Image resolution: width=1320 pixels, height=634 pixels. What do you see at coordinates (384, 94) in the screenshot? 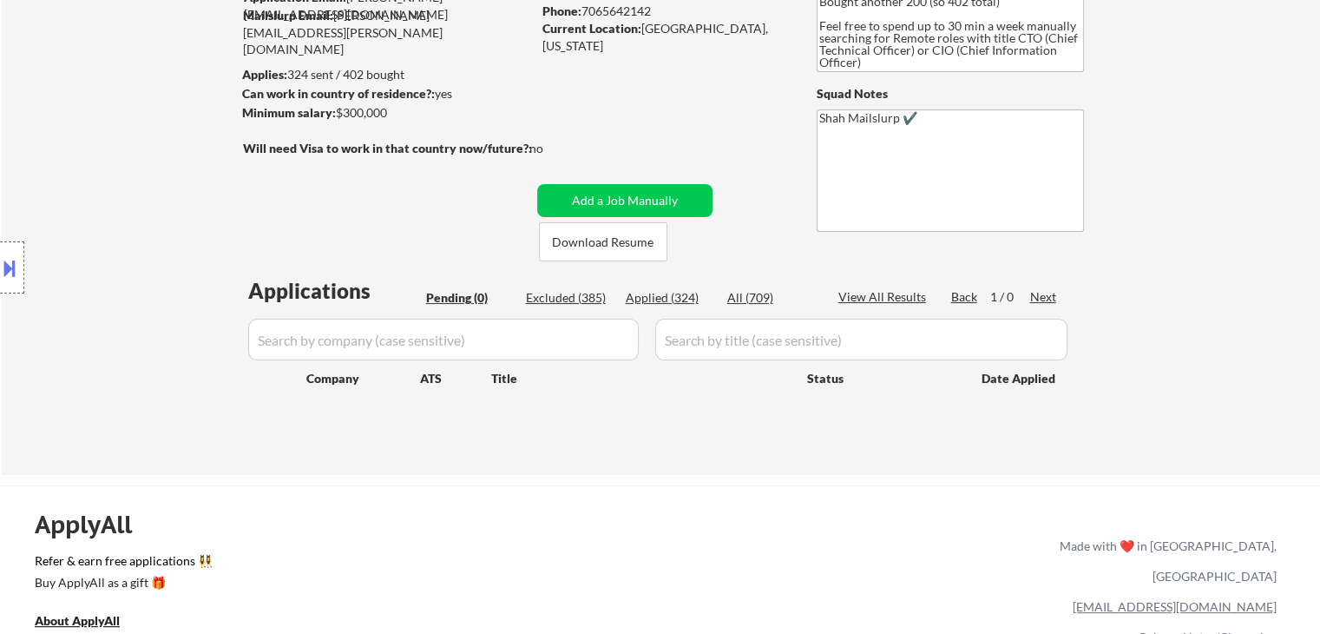
I see `div: yes` at bounding box center [384, 94].